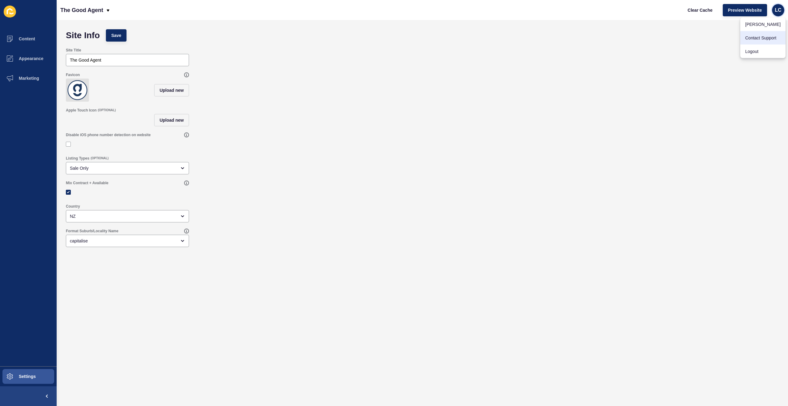 This screenshot has width=788, height=406. I want to click on label: Favicon, so click(73, 75).